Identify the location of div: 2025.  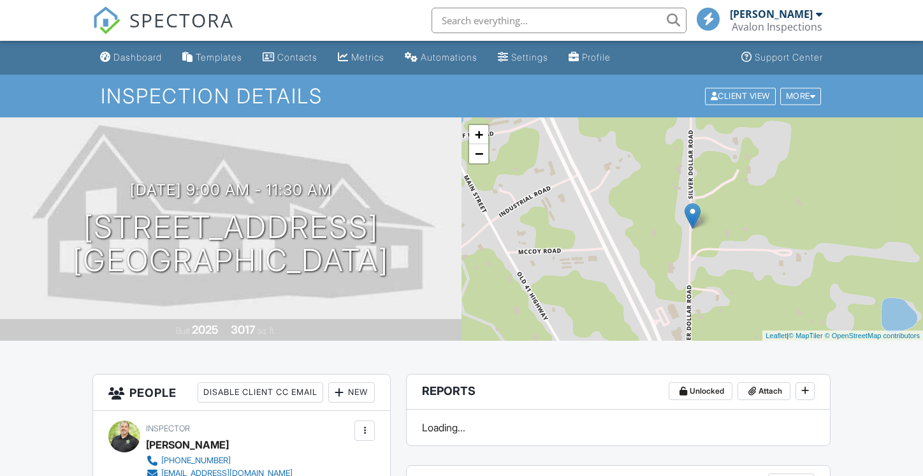
(205, 329).